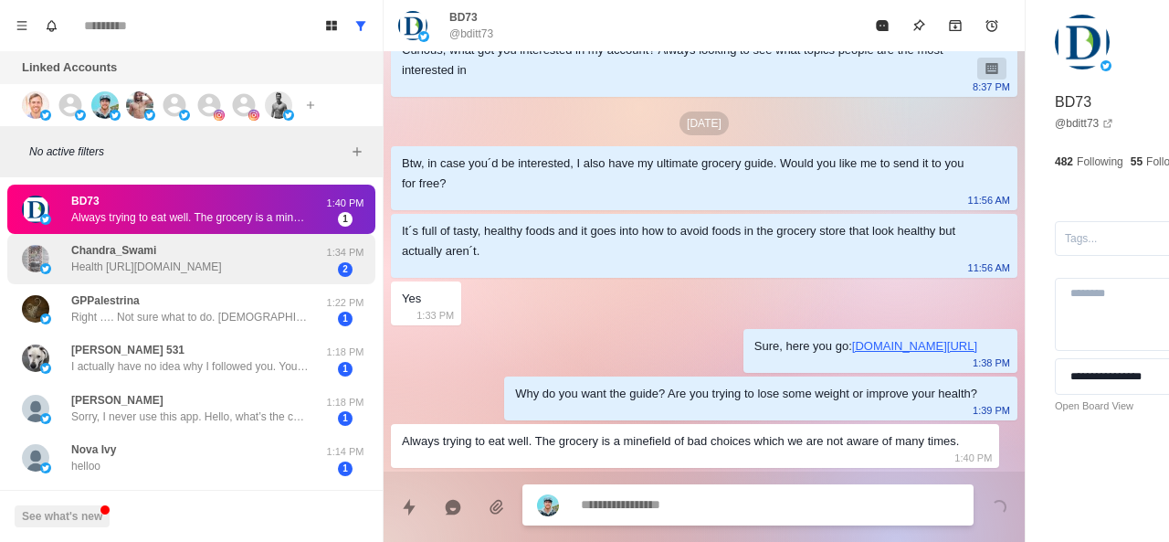  I want to click on p: Sorry, I never use this app. Hello, what’s the cost on the discovery call? I’m slammed early this..., so click(190, 417).